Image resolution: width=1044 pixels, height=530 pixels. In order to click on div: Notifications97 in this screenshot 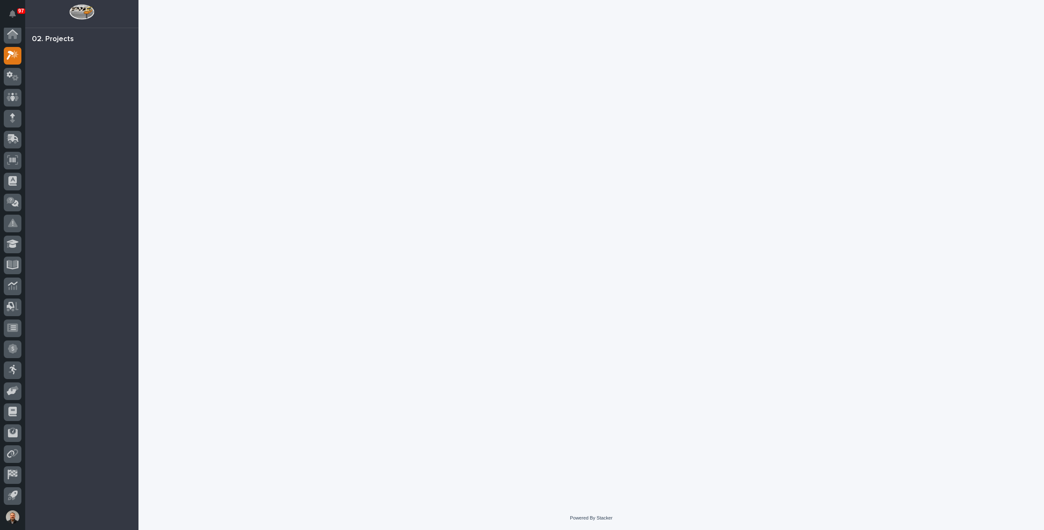, I will do `click(16, 17)`.